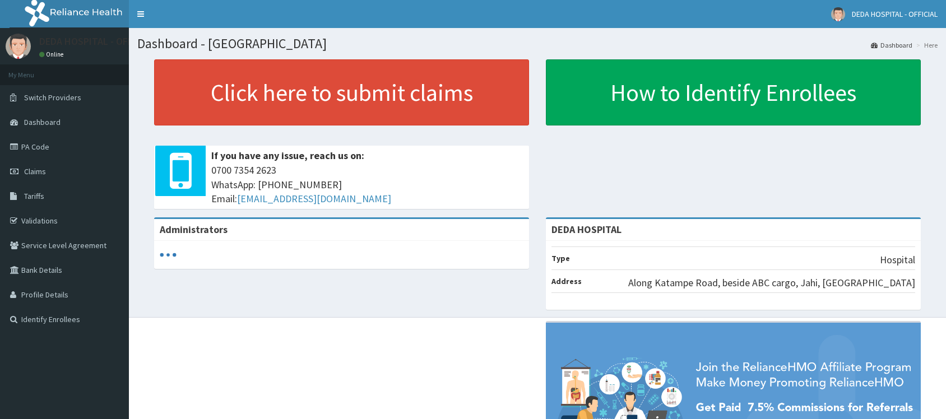 Image resolution: width=946 pixels, height=419 pixels. Describe the element at coordinates (891, 45) in the screenshot. I see `a: Dashboard` at that location.